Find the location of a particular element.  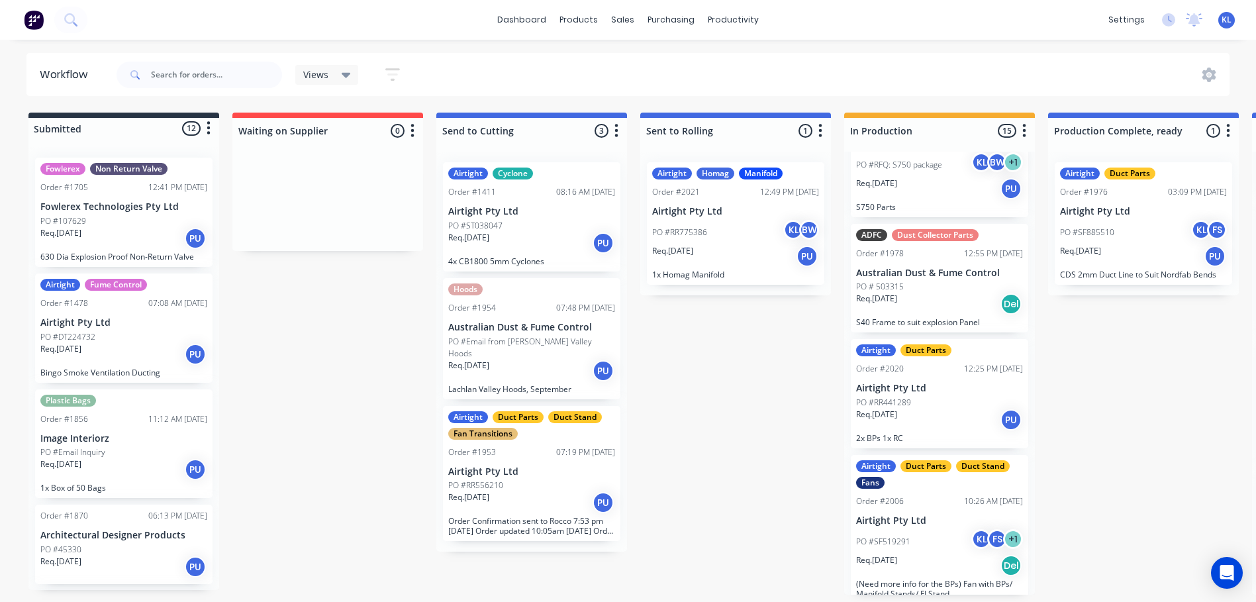

p: Lachlan Valley Hoods, September is located at coordinates (532, 389).